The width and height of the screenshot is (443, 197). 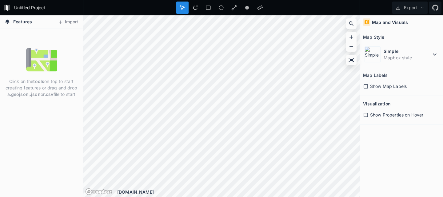 I want to click on span: Features, so click(x=22, y=22).